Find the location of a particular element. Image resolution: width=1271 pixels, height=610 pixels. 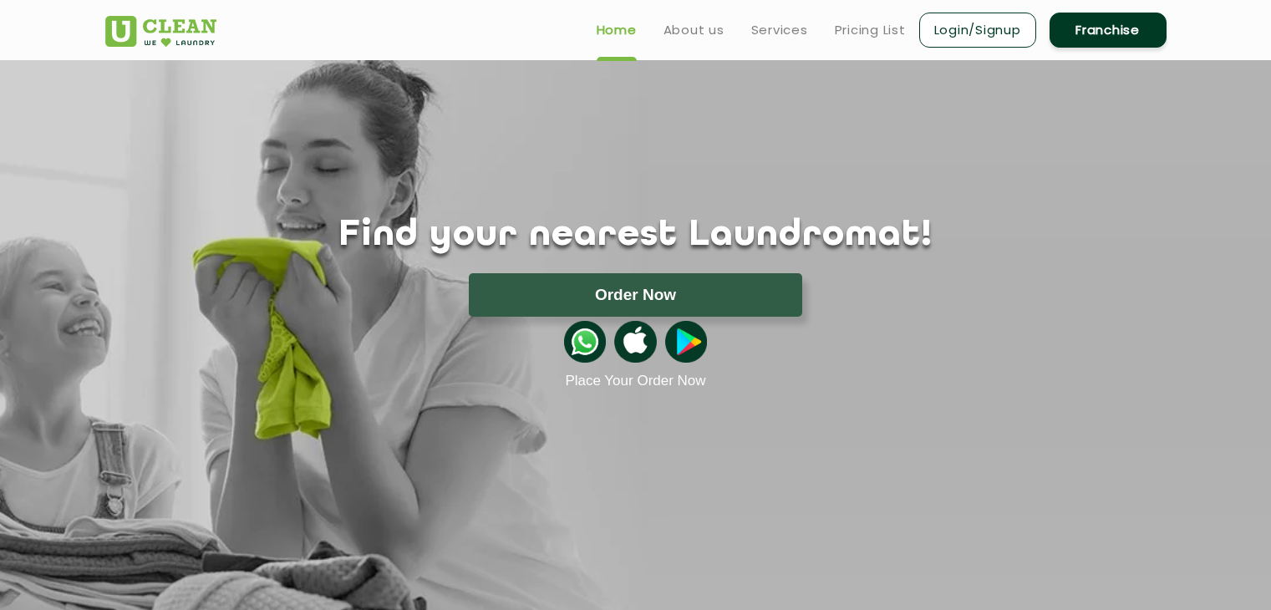

a: Home is located at coordinates (617, 30).